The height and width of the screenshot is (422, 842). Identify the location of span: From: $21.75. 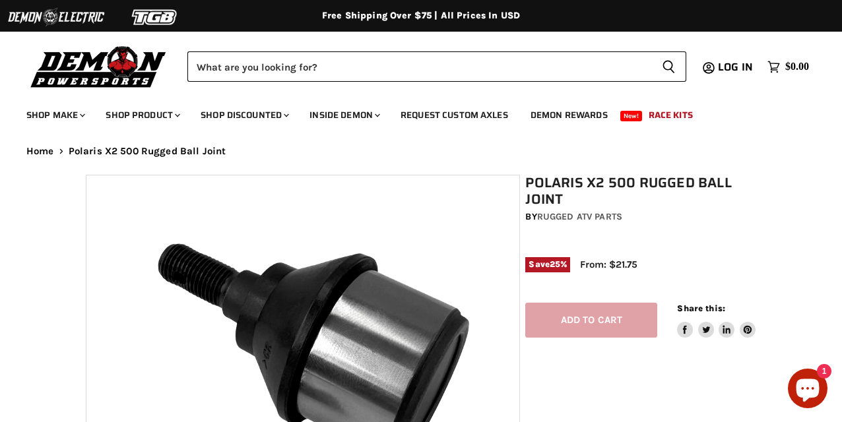
(608, 265).